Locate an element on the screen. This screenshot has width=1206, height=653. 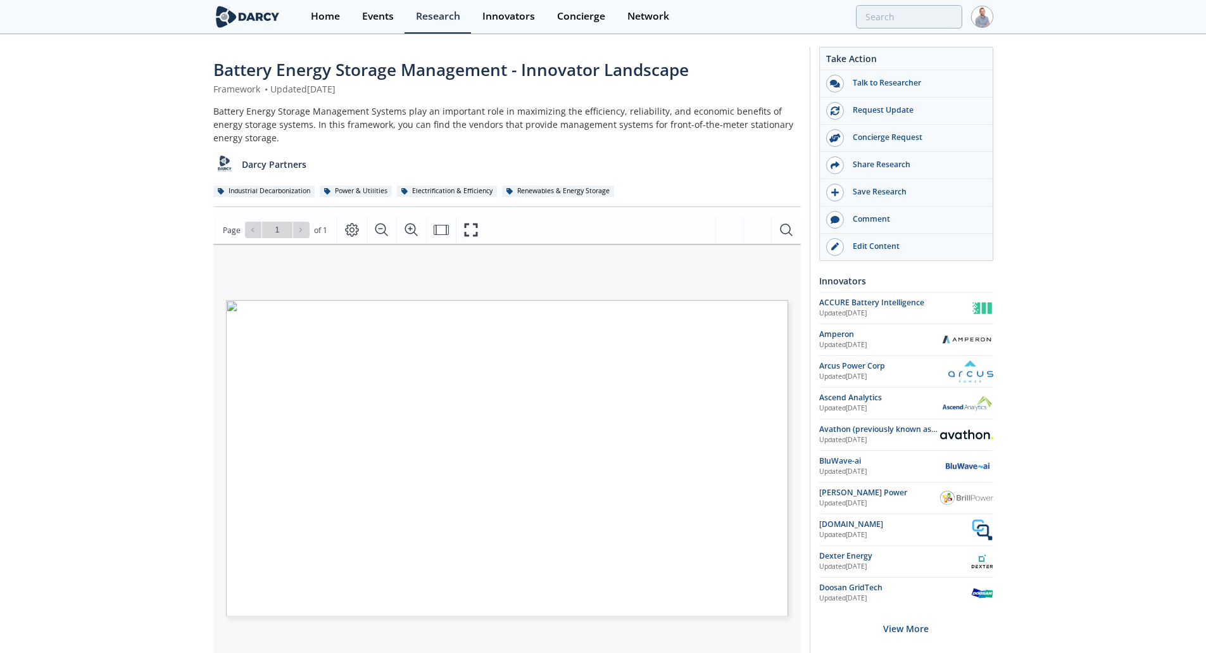
div: Power & Utilities is located at coordinates (356, 191).